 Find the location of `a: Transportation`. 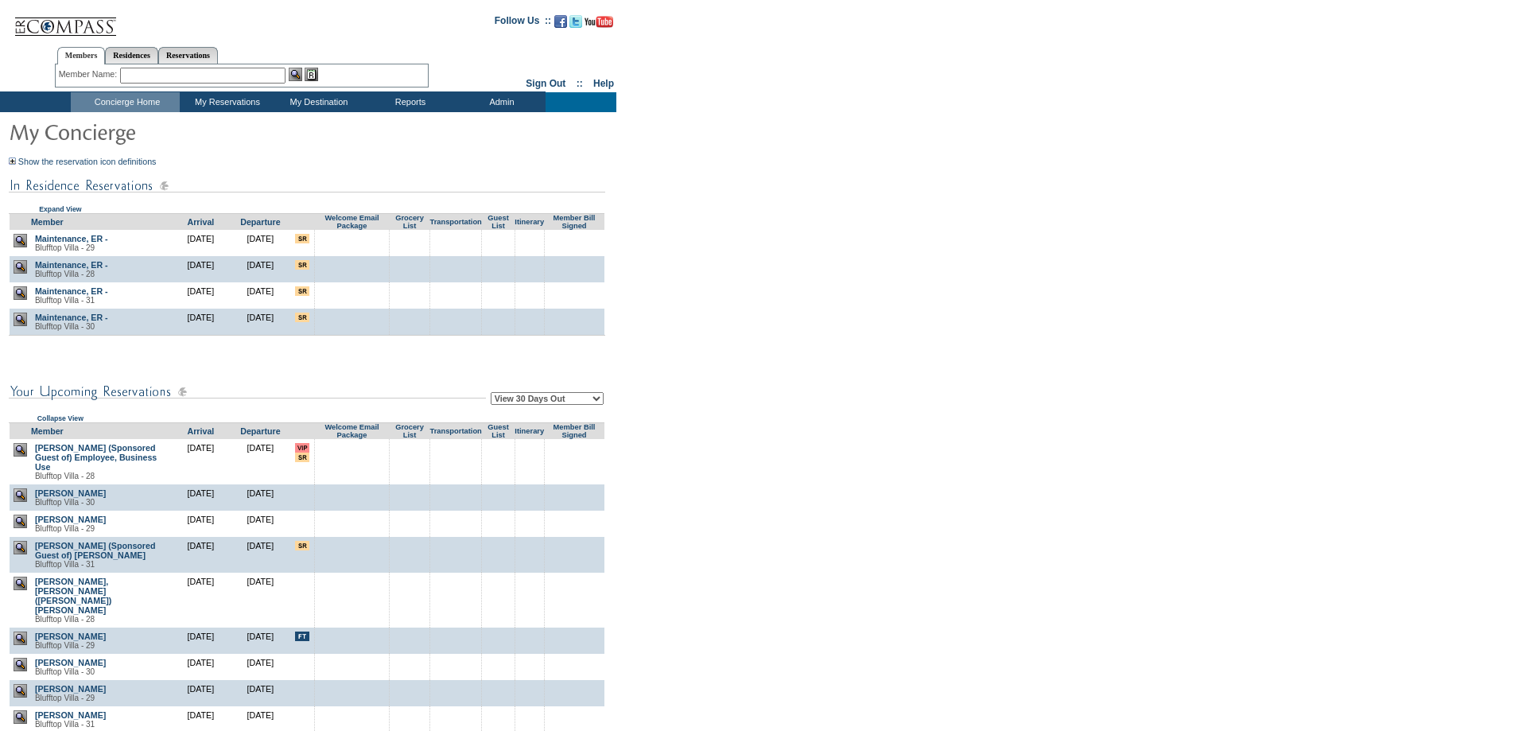

a: Transportation is located at coordinates (455, 431).